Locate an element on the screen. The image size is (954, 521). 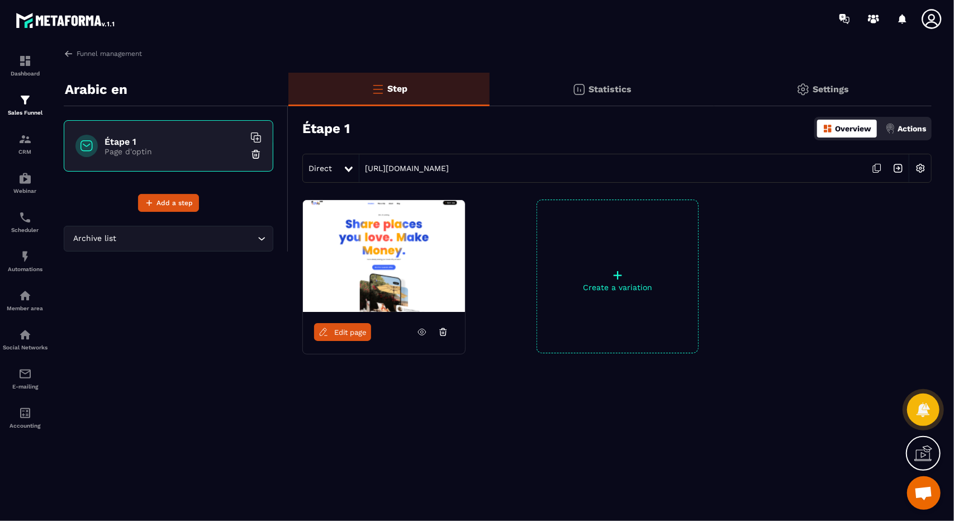
p: CRM is located at coordinates (25, 151).